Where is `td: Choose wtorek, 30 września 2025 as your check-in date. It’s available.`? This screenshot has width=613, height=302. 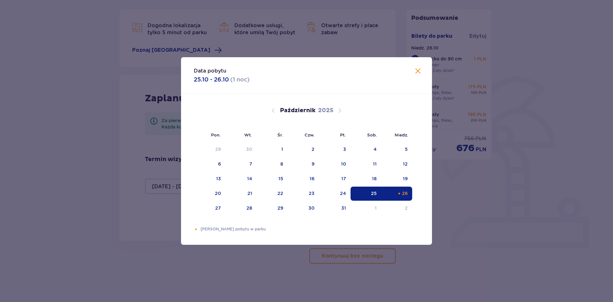
td: Choose wtorek, 30 września 2025 as your check-in date. It’s available. is located at coordinates (241, 149).